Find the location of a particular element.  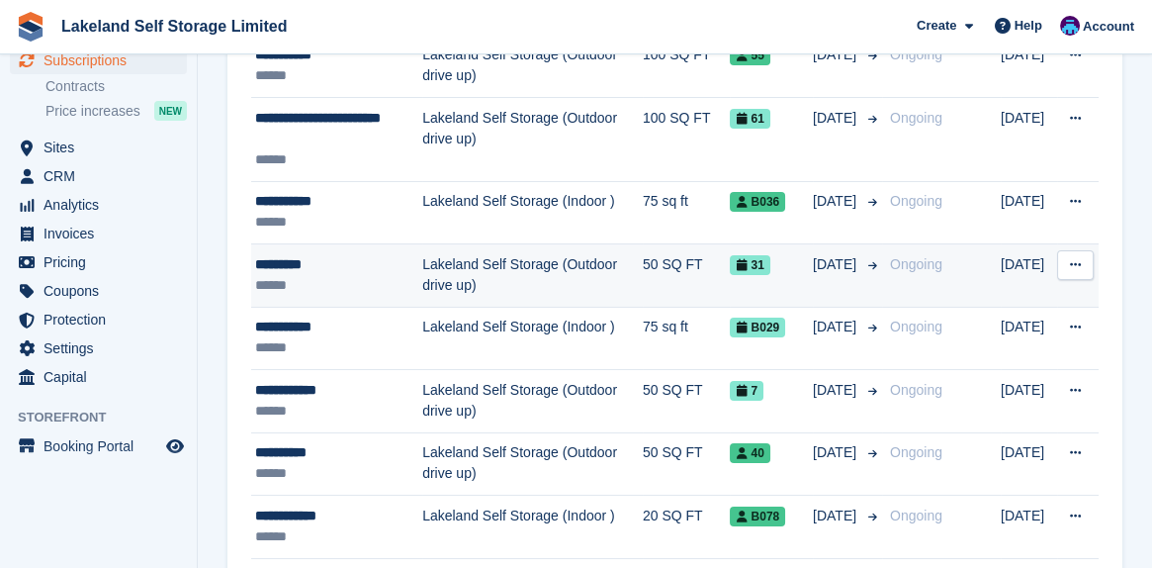

span: 40 is located at coordinates (750, 453).